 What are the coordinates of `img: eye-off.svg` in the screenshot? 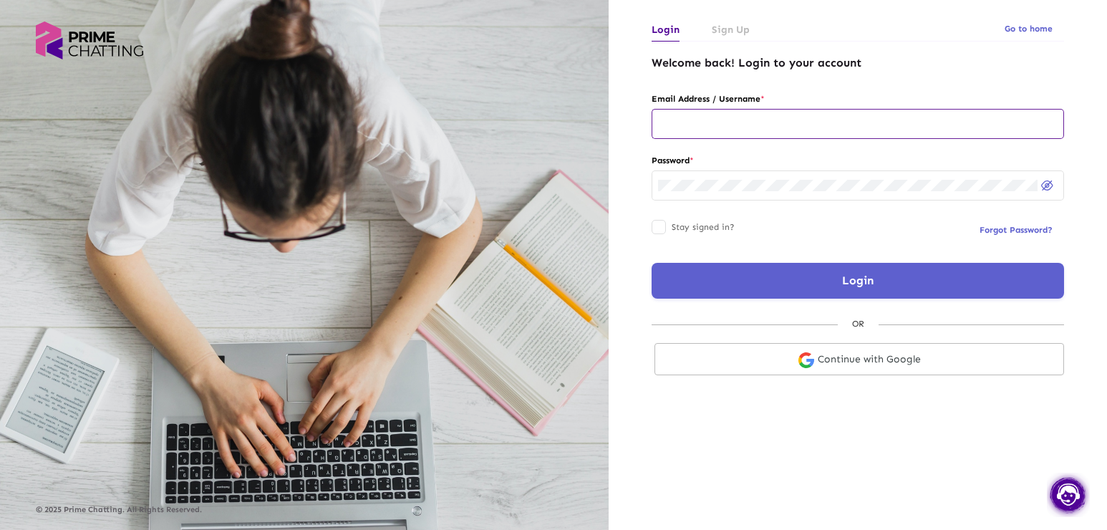 It's located at (1047, 185).